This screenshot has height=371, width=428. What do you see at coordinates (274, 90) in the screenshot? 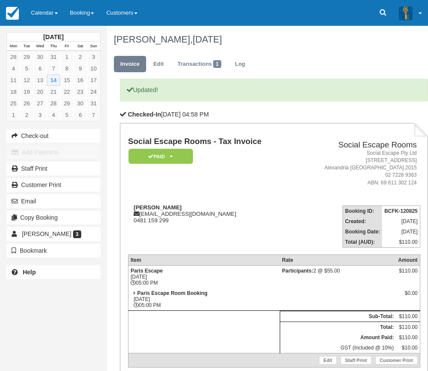
I see `p: Updated!` at bounding box center [274, 90].